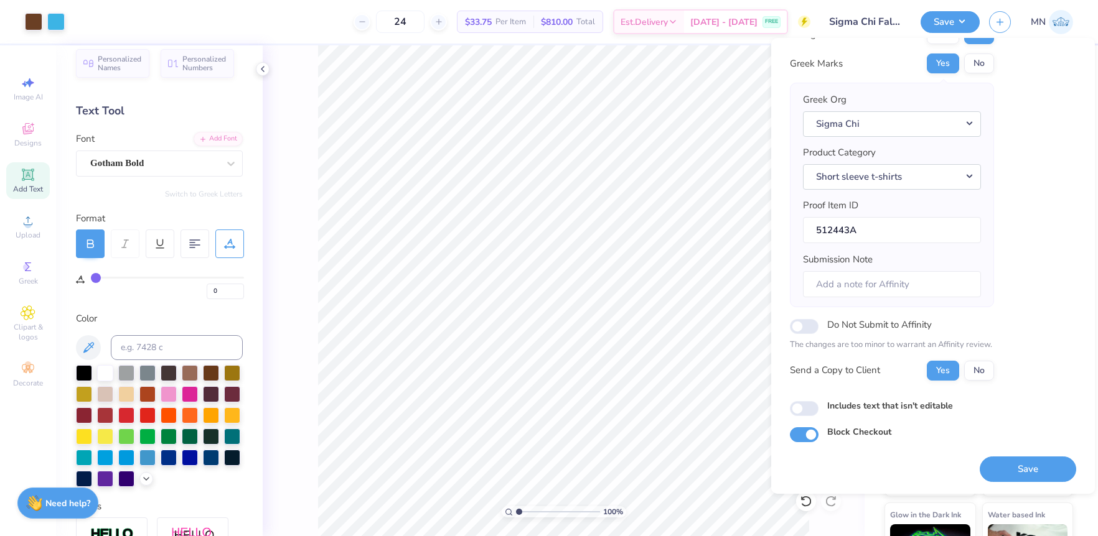 Image resolution: width=1098 pixels, height=536 pixels. I want to click on span: 100 %, so click(613, 512).